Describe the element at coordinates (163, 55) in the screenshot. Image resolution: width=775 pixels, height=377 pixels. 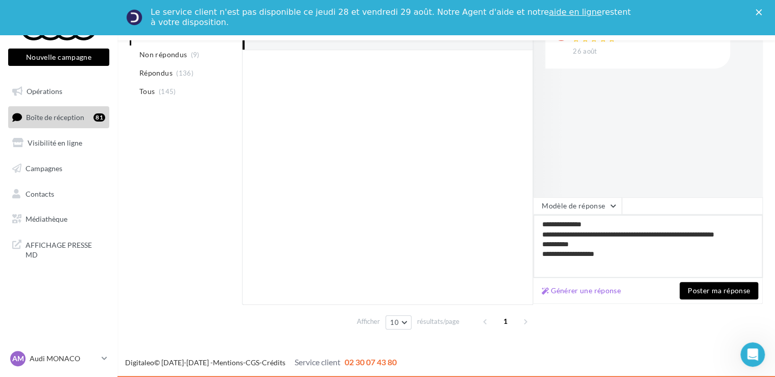
I see `span: Non répondus` at that location.